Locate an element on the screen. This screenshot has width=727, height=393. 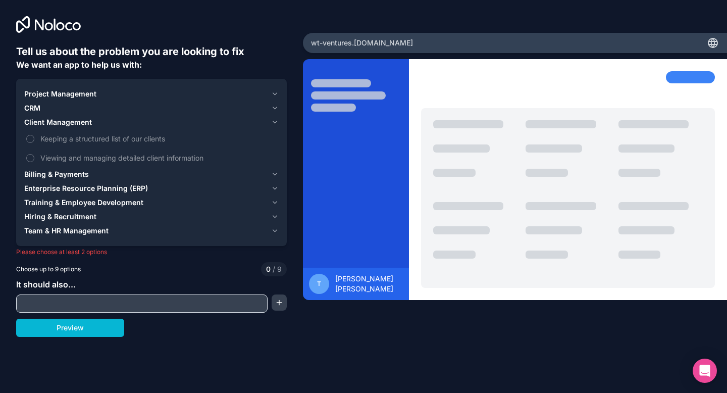
span: Training & Employee Development is located at coordinates (84, 203).